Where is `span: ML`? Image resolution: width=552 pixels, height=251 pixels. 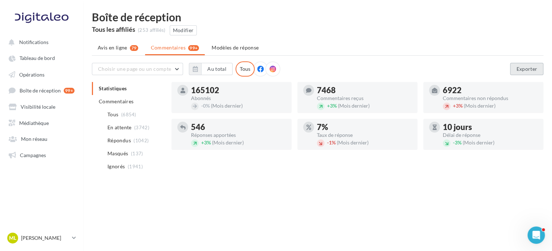
span: ML is located at coordinates (13, 238).